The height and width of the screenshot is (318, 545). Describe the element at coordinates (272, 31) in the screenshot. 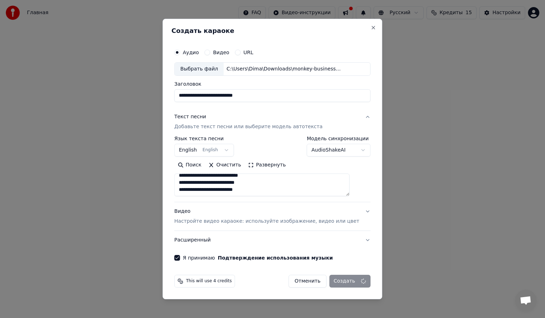

I see `h2: Создать караоке` at that location.